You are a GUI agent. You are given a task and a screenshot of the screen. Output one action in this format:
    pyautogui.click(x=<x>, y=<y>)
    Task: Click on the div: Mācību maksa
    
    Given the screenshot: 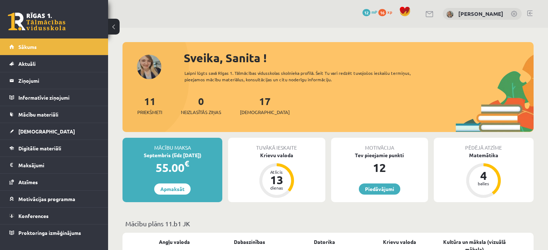 What is the action you would take?
    pyautogui.click(x=172, y=145)
    